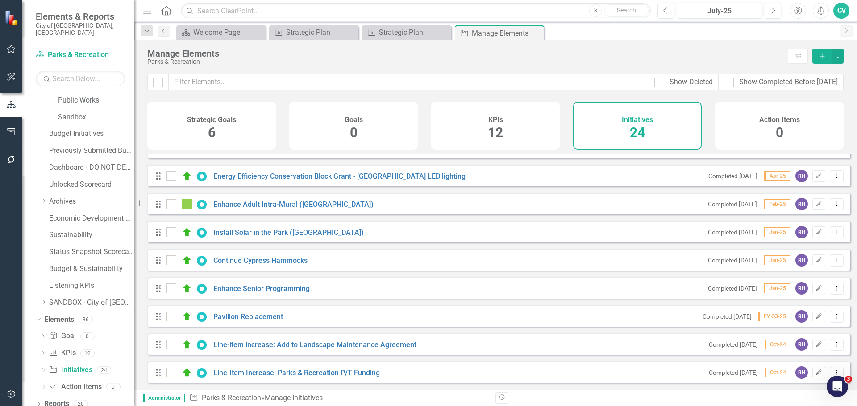  Describe the element at coordinates (104, 370) in the screenshot. I see `div: 24` at that location.